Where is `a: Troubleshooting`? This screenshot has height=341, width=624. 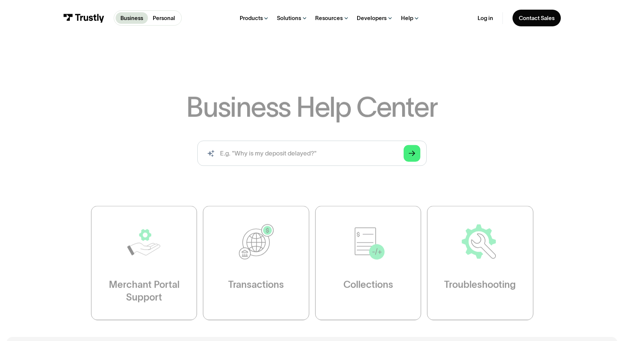
a: Troubleshooting is located at coordinates (480, 263).